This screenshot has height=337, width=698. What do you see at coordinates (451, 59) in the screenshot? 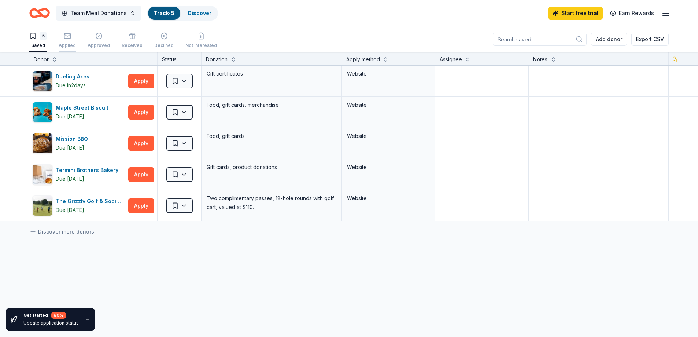
I see `div: Assignee` at bounding box center [451, 59].